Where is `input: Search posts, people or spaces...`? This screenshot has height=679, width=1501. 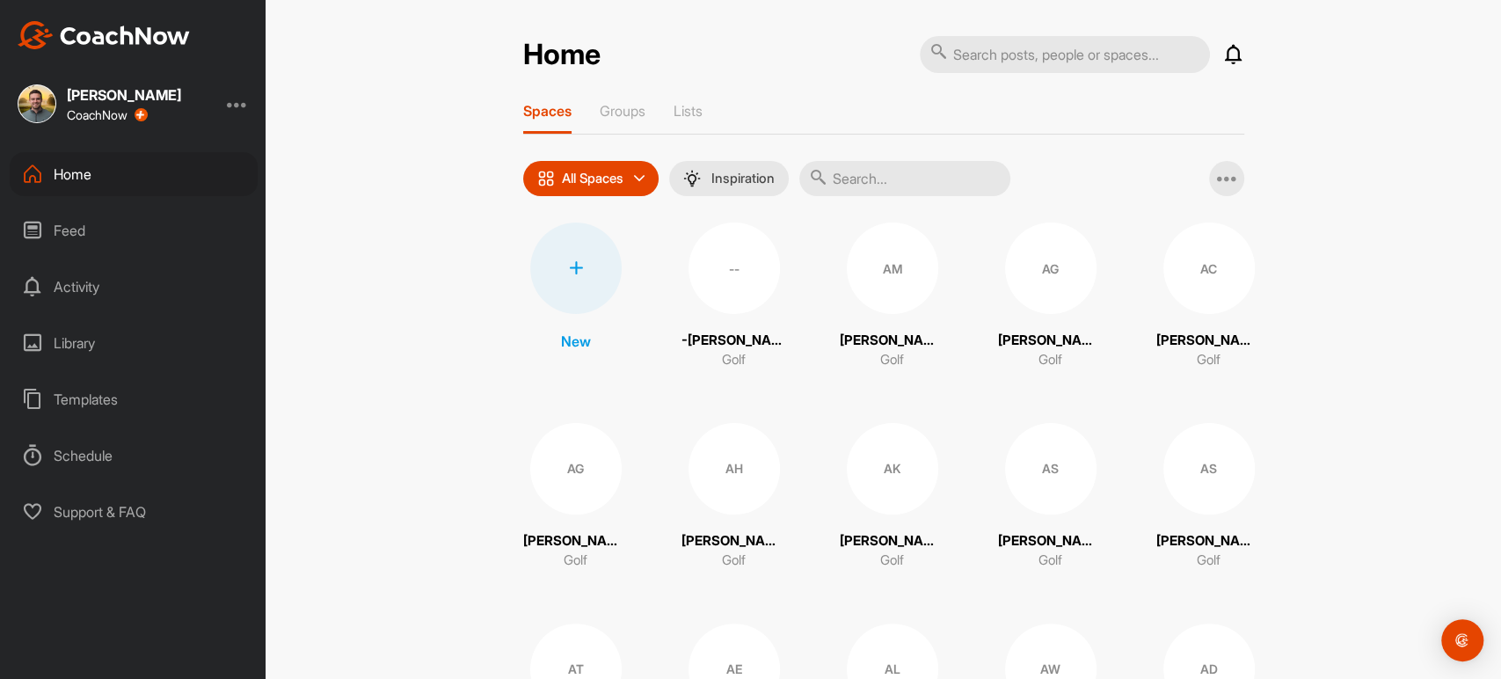 input: Search posts, people or spaces... is located at coordinates (1065, 55).